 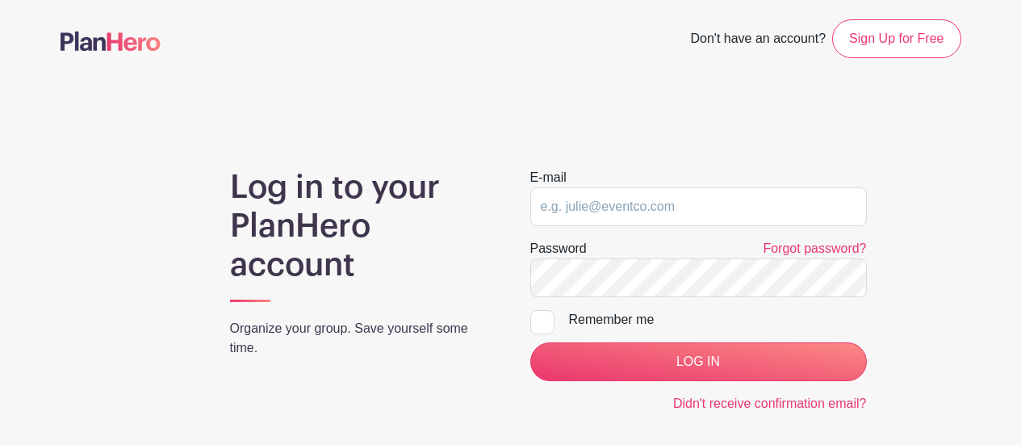 What do you see at coordinates (770, 403) in the screenshot?
I see `a: Didn't receive confirmation email?` at bounding box center [770, 403].